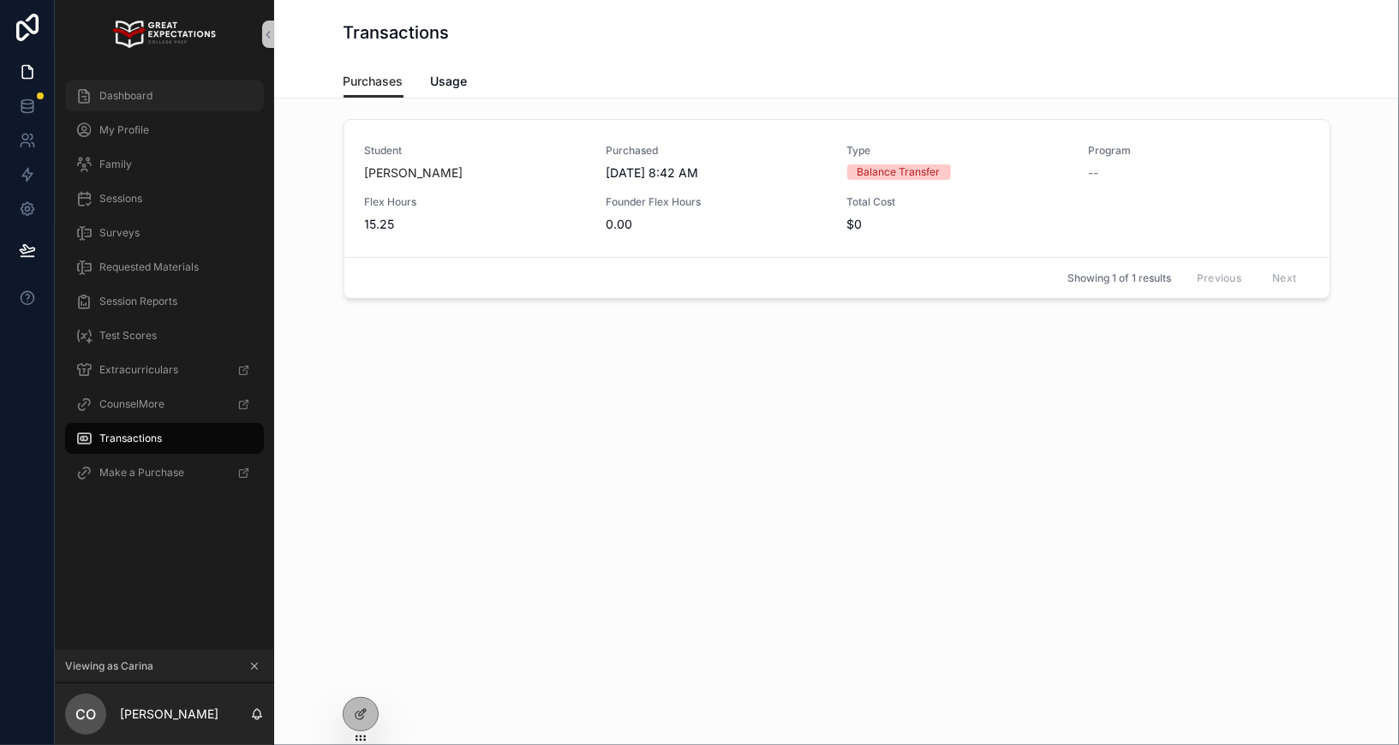 This screenshot has height=745, width=1399. Describe the element at coordinates (164, 130) in the screenshot. I see `a: My Profile` at that location.